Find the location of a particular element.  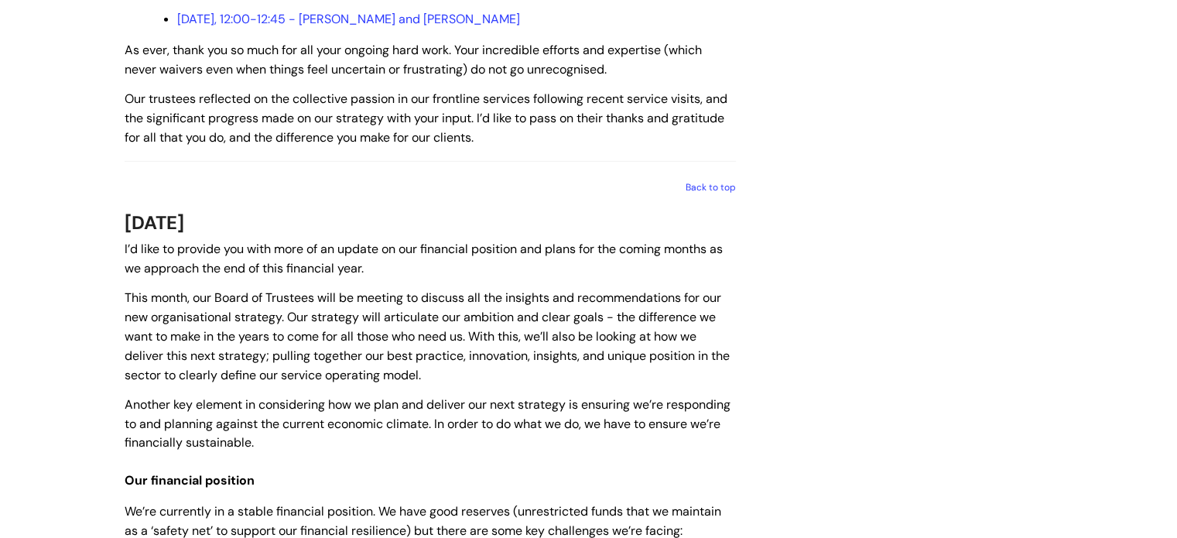

span: Another key element in considering how we plan and deliver our next strategy is ensuring we’re re... is located at coordinates (427, 423).